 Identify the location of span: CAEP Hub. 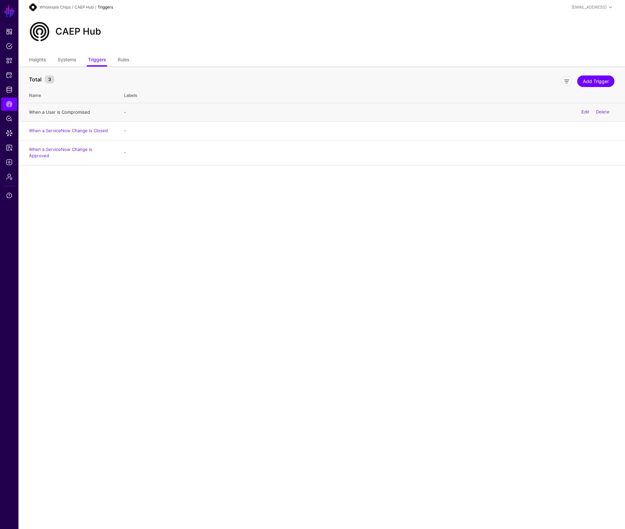
(9, 104).